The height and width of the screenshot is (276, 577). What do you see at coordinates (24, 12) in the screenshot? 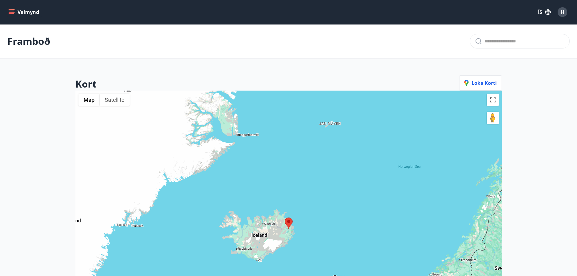
I see `button: menu` at bounding box center [24, 12].